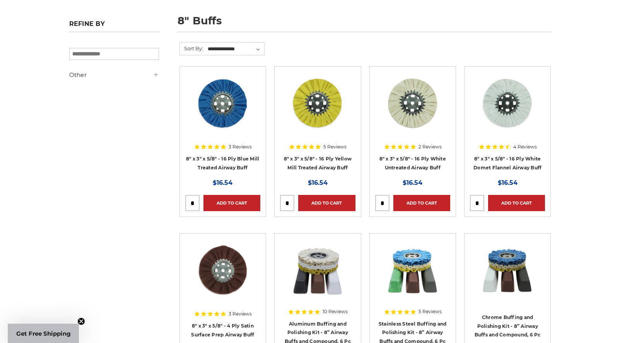 This screenshot has width=620, height=343. I want to click on a: 8 x 3 x 5/8 airway buff yellow mill treatment, so click(317, 109).